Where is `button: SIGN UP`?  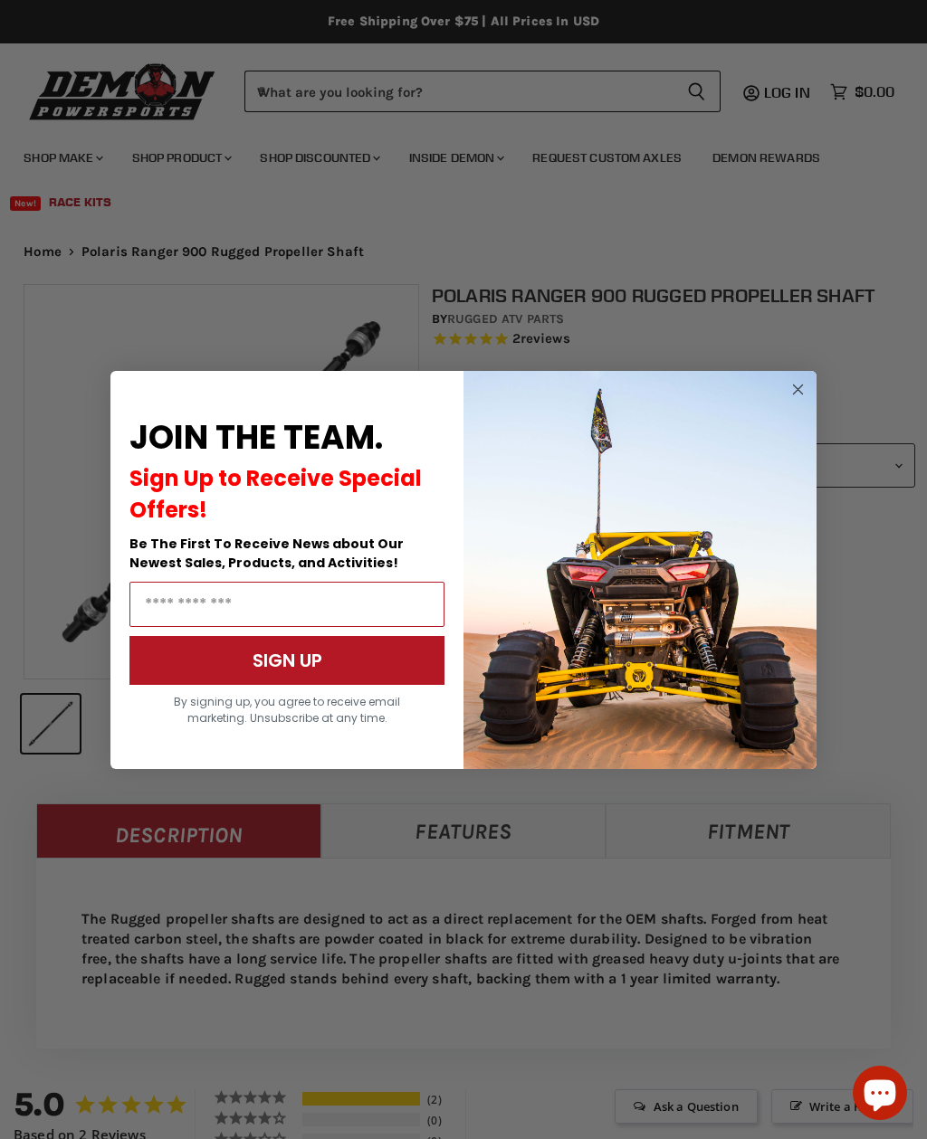 button: SIGN UP is located at coordinates (287, 661).